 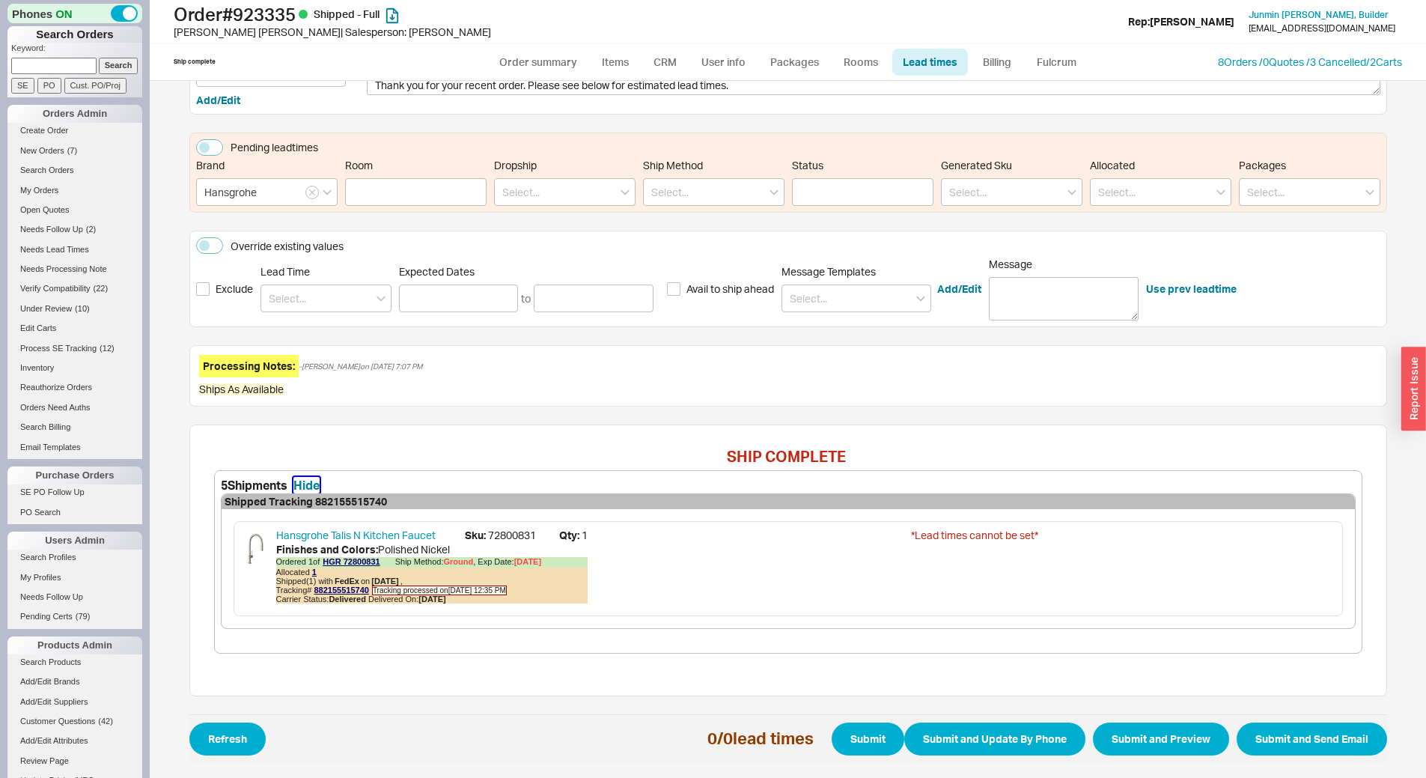 I want to click on a: /2Carts, so click(x=1384, y=61).